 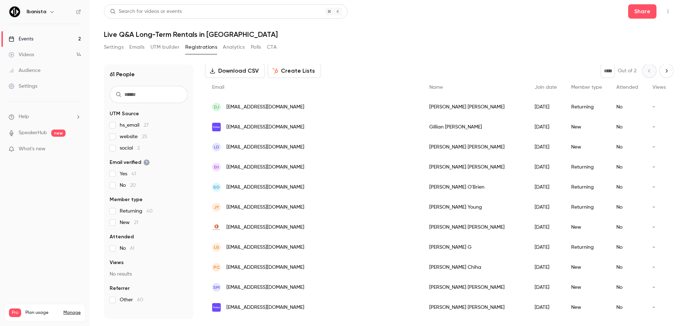 I want to click on span: hs_email, so click(x=134, y=125).